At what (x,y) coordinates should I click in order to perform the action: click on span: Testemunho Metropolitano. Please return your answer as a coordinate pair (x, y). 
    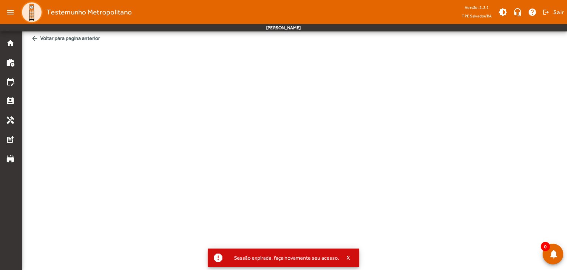
    Looking at the image, I should click on (89, 12).